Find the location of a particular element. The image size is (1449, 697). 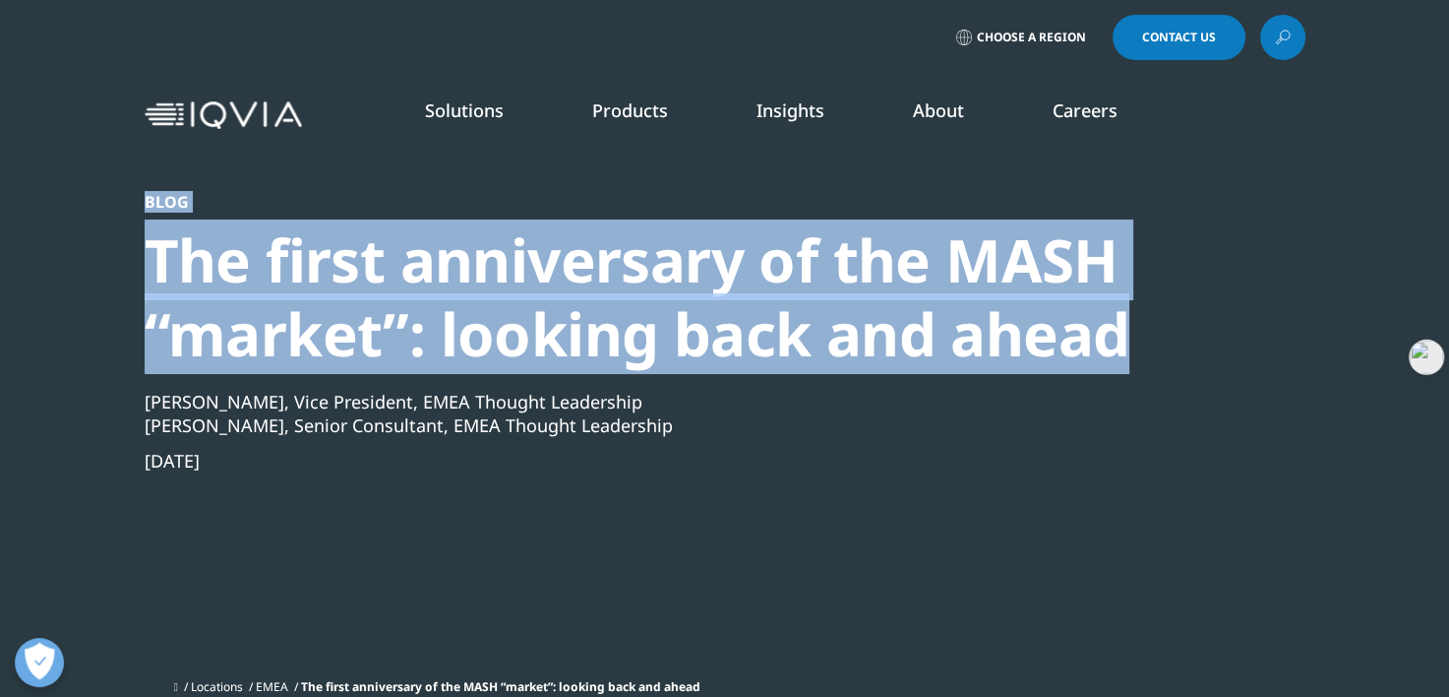

a: Solutions is located at coordinates (464, 110).